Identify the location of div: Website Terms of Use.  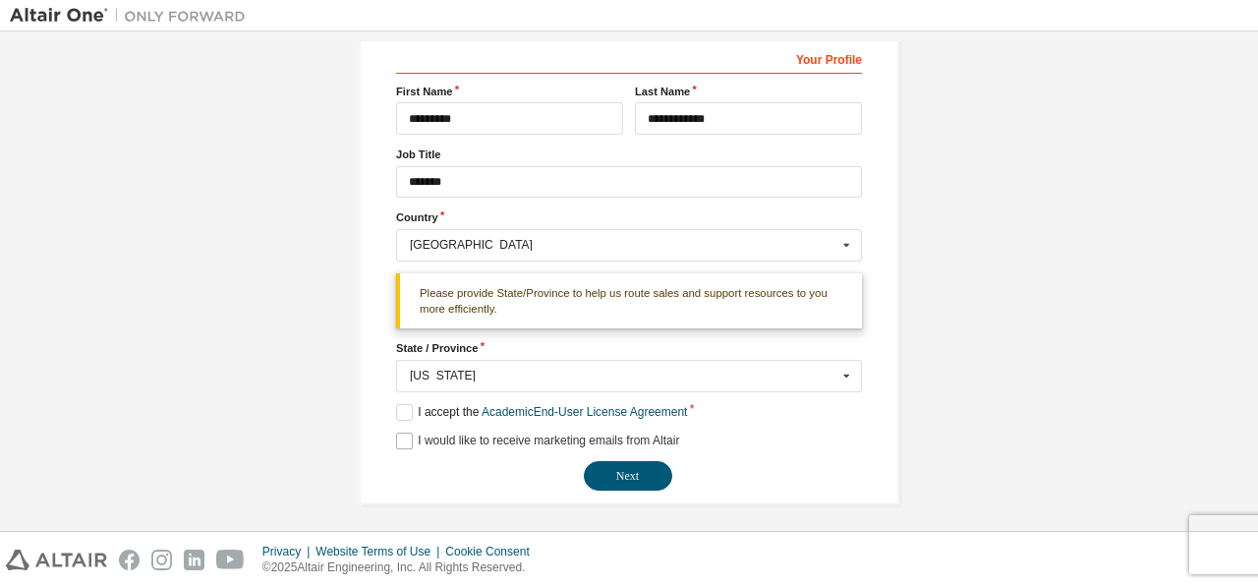
(380, 551).